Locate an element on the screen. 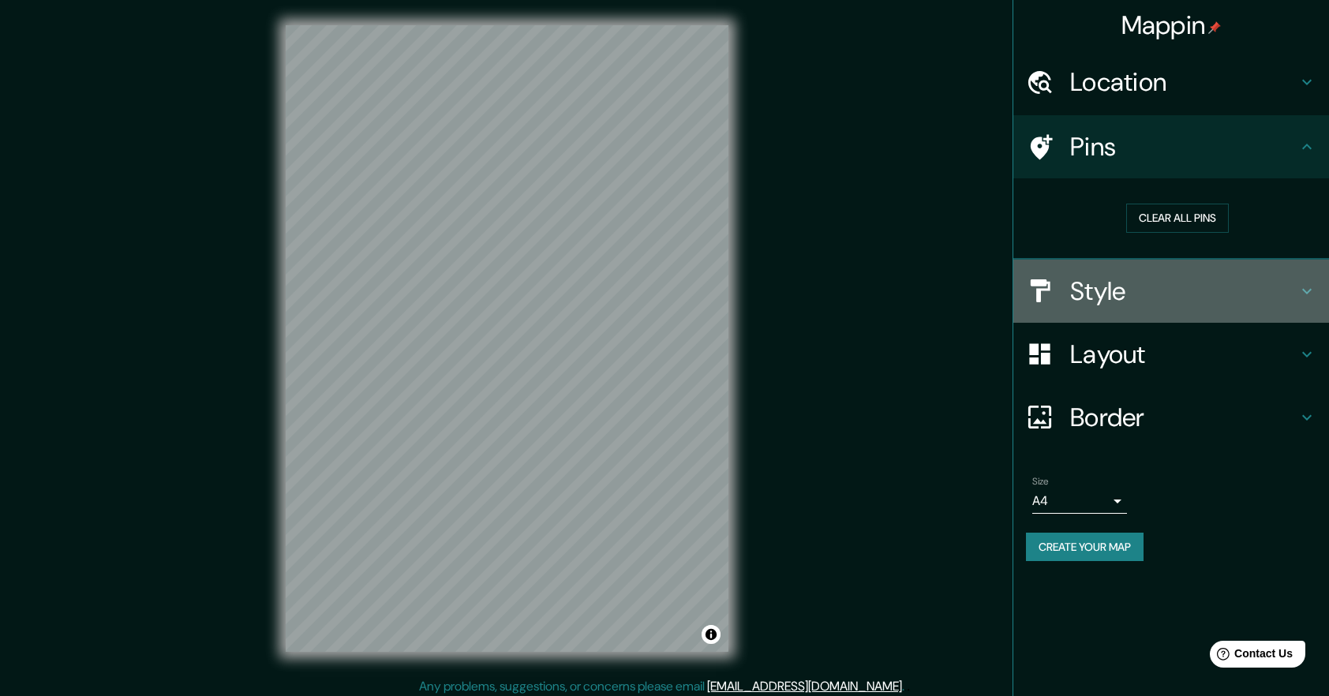 The height and width of the screenshot is (696, 1329). div: A4 is located at coordinates (1080, 501).